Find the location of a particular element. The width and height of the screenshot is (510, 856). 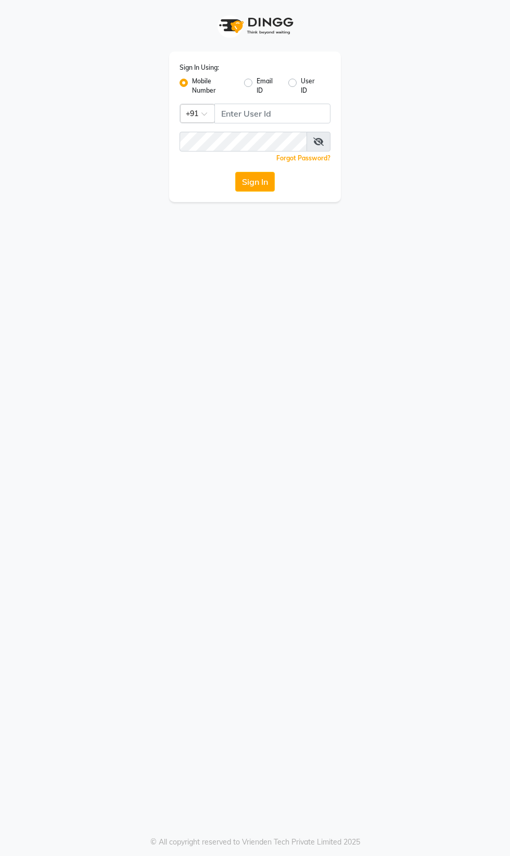

label: User ID is located at coordinates (311, 86).